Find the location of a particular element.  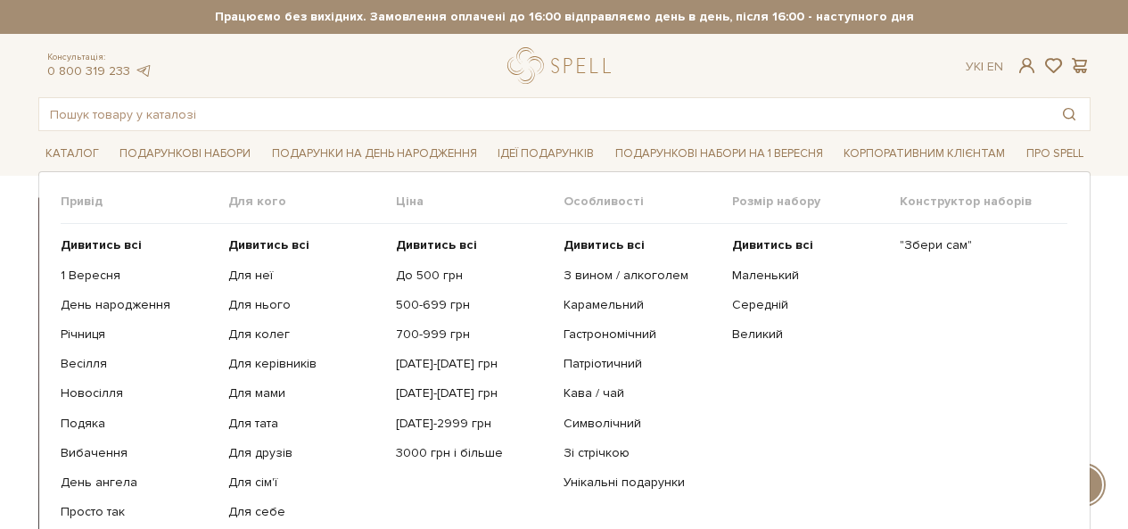

a: Патріотичний is located at coordinates (640, 364).